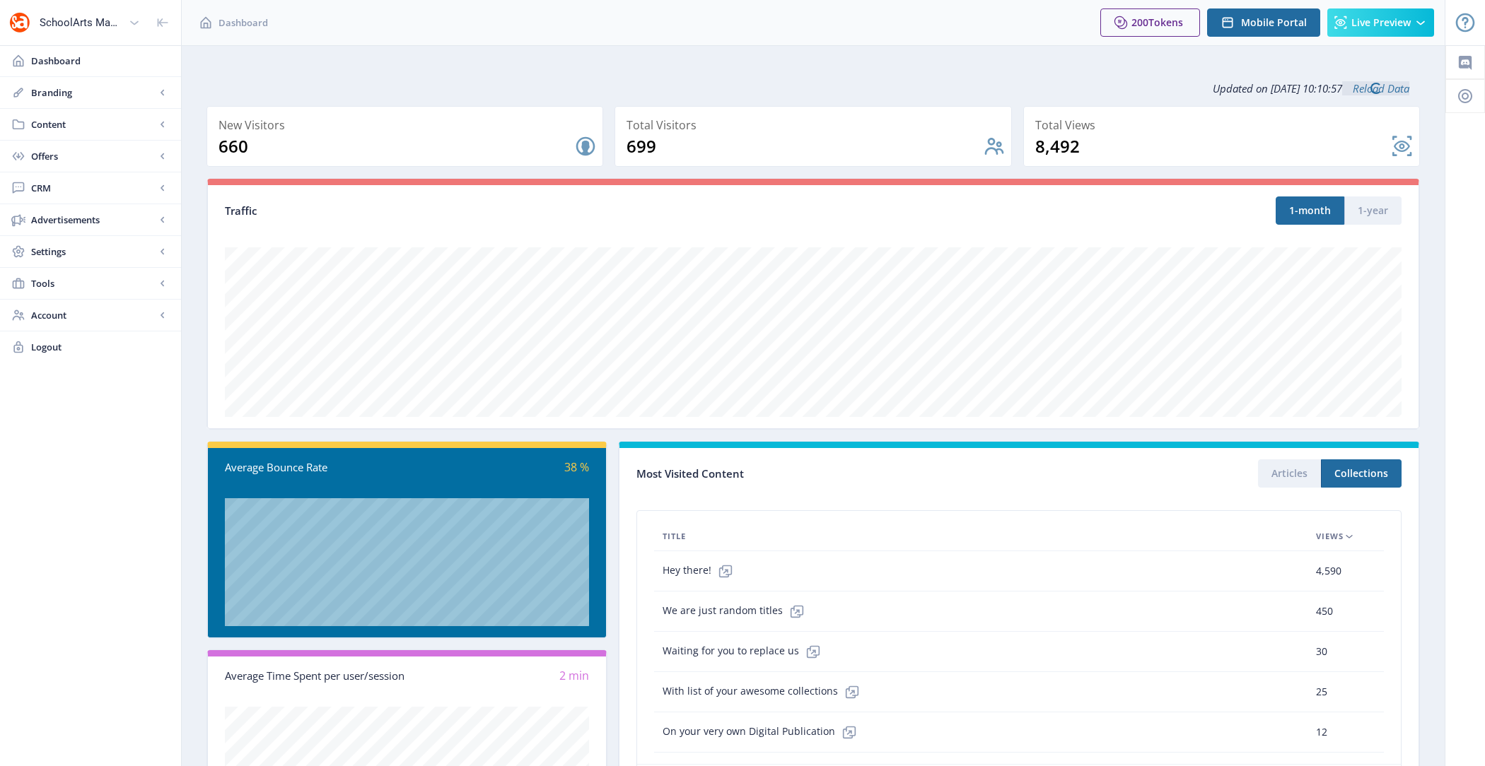 The width and height of the screenshot is (1485, 766). What do you see at coordinates (1309, 211) in the screenshot?
I see `button: 1-month` at bounding box center [1309, 211].